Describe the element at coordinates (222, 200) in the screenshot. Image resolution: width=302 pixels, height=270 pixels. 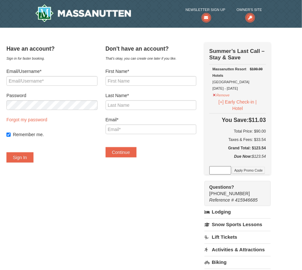
I see `span: Reference #` at that location.